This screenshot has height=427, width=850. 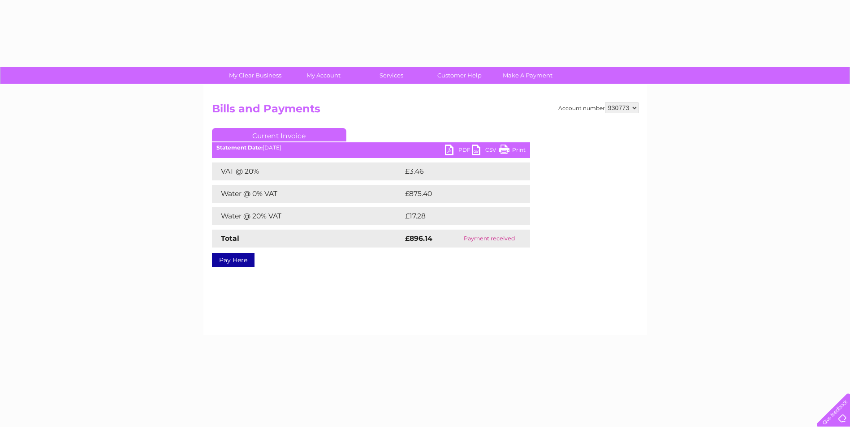 I want to click on a: Make A Payment, so click(x=527, y=75).